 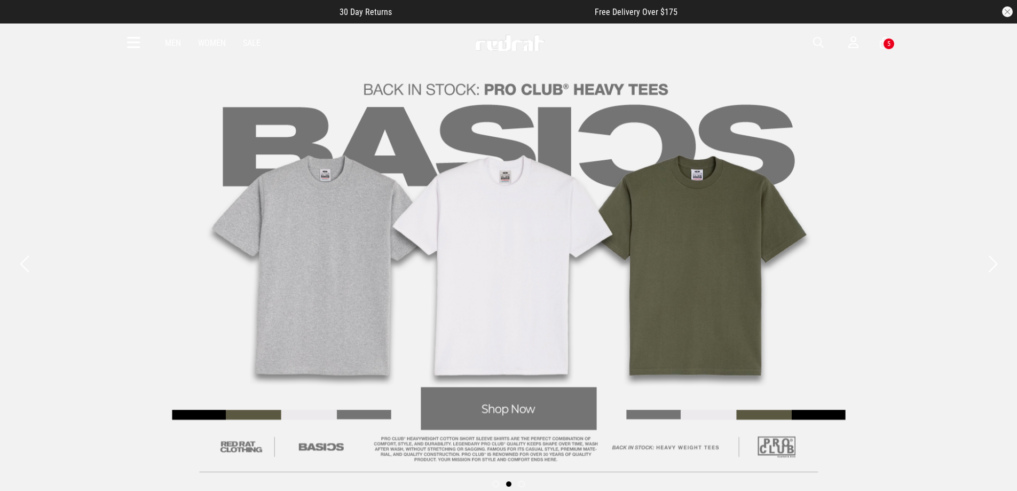 I want to click on a: 5, so click(x=885, y=43).